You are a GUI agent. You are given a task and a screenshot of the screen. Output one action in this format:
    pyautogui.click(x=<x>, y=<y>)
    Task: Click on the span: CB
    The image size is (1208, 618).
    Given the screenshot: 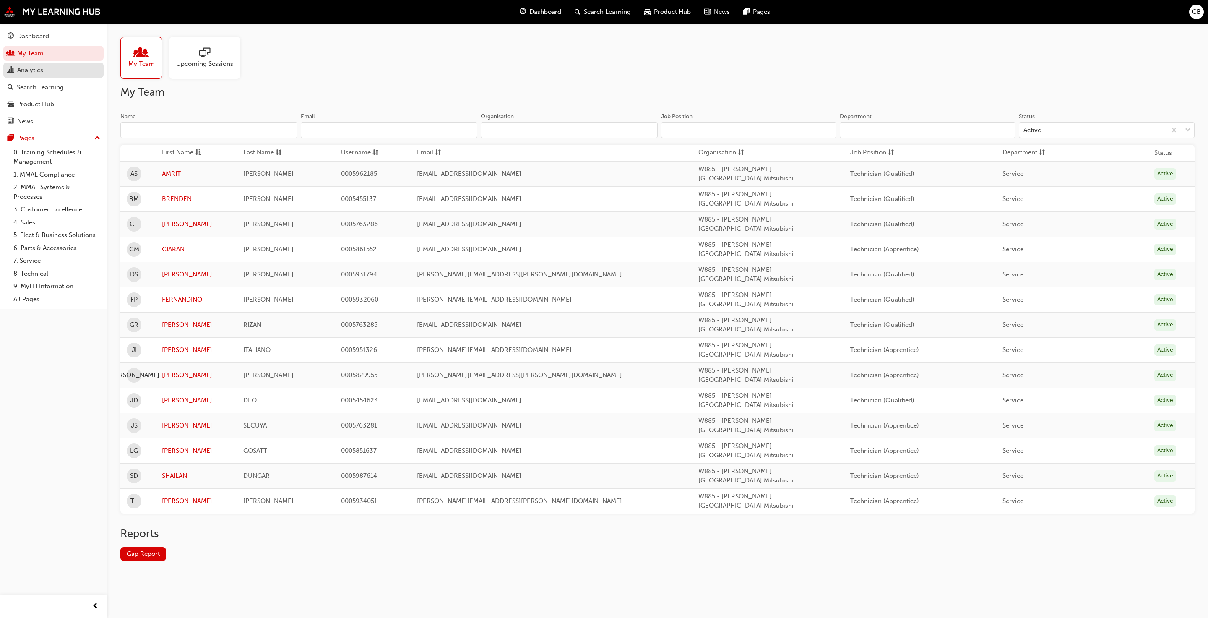 What is the action you would take?
    pyautogui.click(x=1196, y=12)
    